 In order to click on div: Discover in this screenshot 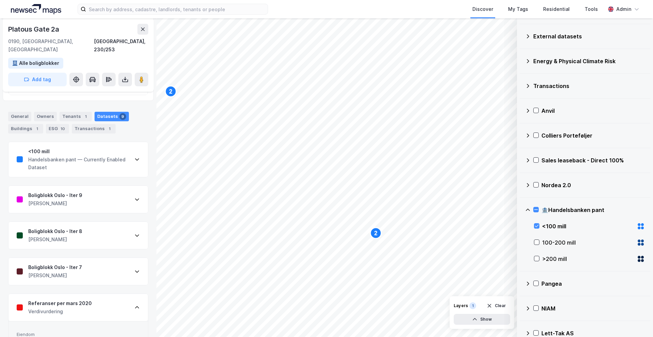, I will do `click(483, 9)`.